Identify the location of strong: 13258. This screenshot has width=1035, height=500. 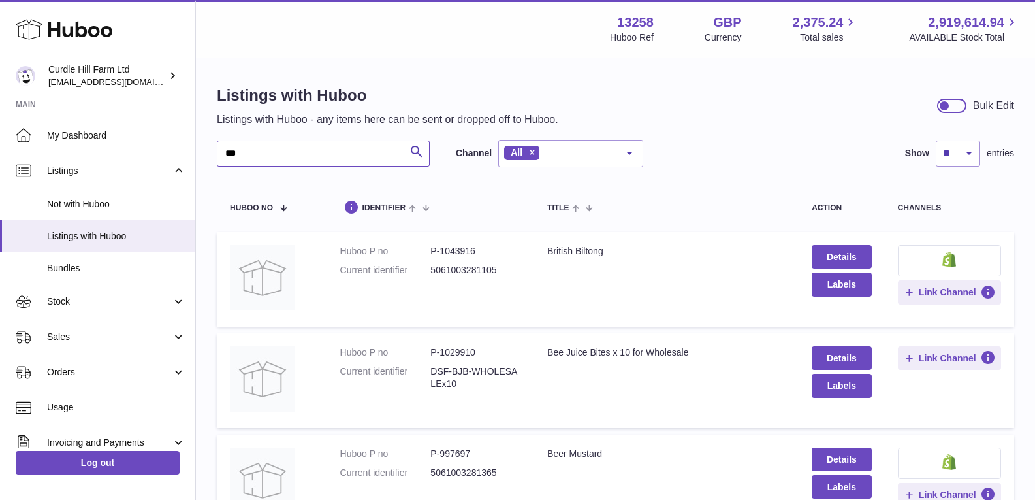
(636, 22).